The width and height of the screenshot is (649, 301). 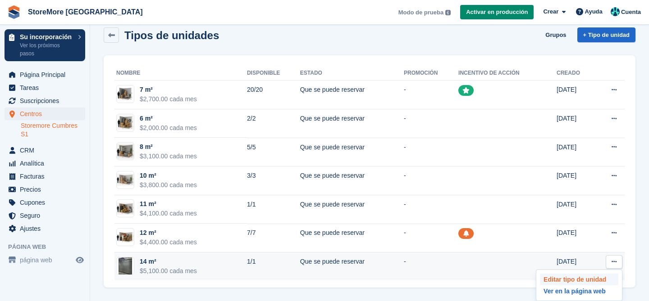 What do you see at coordinates (47, 114) in the screenshot?
I see `span: Centros` at bounding box center [47, 114].